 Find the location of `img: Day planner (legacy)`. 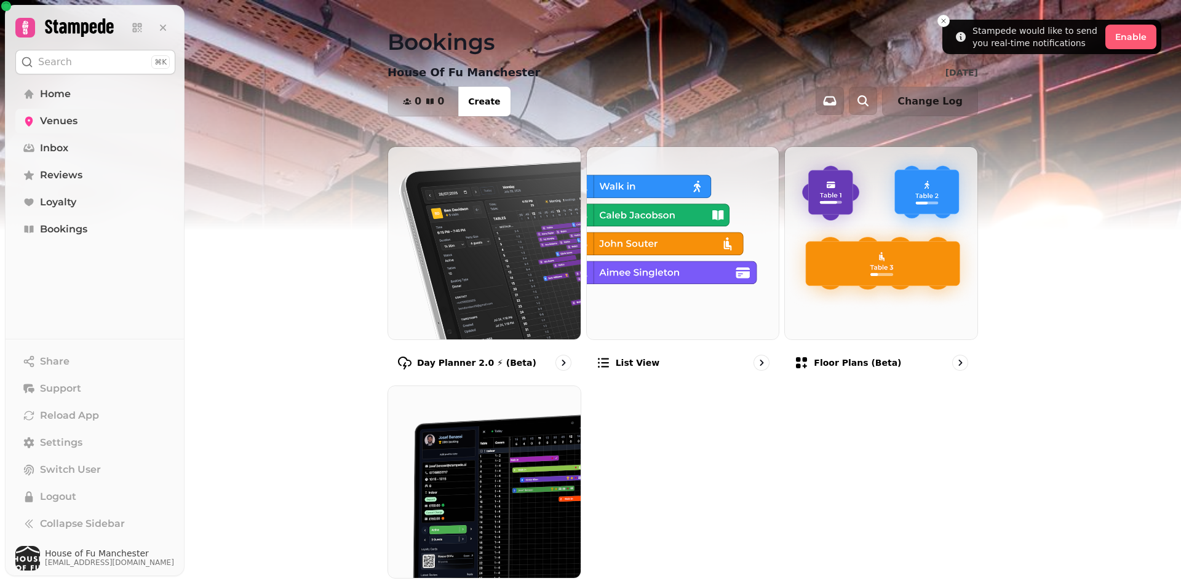

img: Day planner (legacy) is located at coordinates (484, 482).